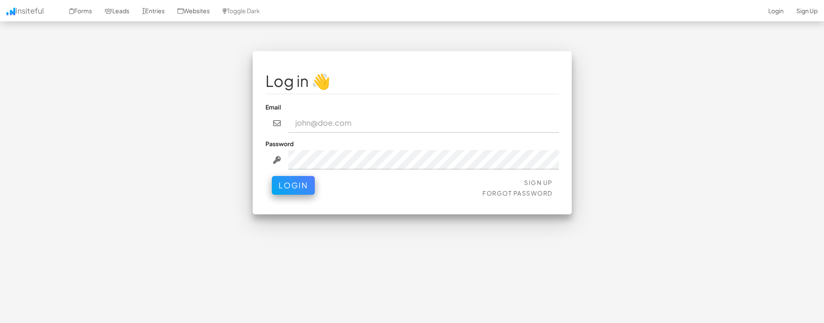 This screenshot has height=323, width=824. Describe the element at coordinates (517, 193) in the screenshot. I see `a: Forgot Password` at that location.